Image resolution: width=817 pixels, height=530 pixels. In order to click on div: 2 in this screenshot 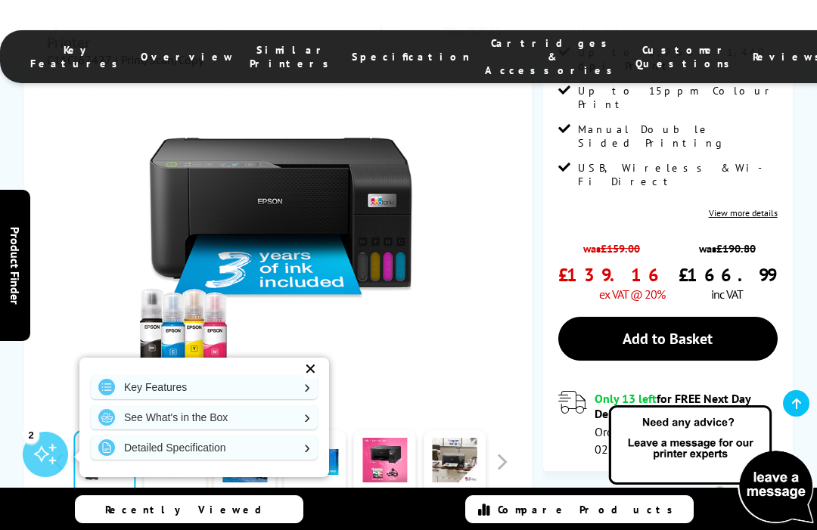, I will do `click(31, 435)`.